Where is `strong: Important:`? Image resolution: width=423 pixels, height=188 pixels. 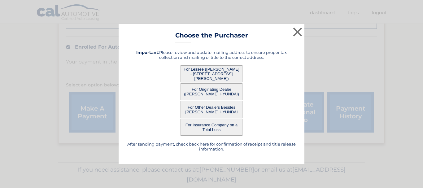
strong: Important: is located at coordinates (148, 52).